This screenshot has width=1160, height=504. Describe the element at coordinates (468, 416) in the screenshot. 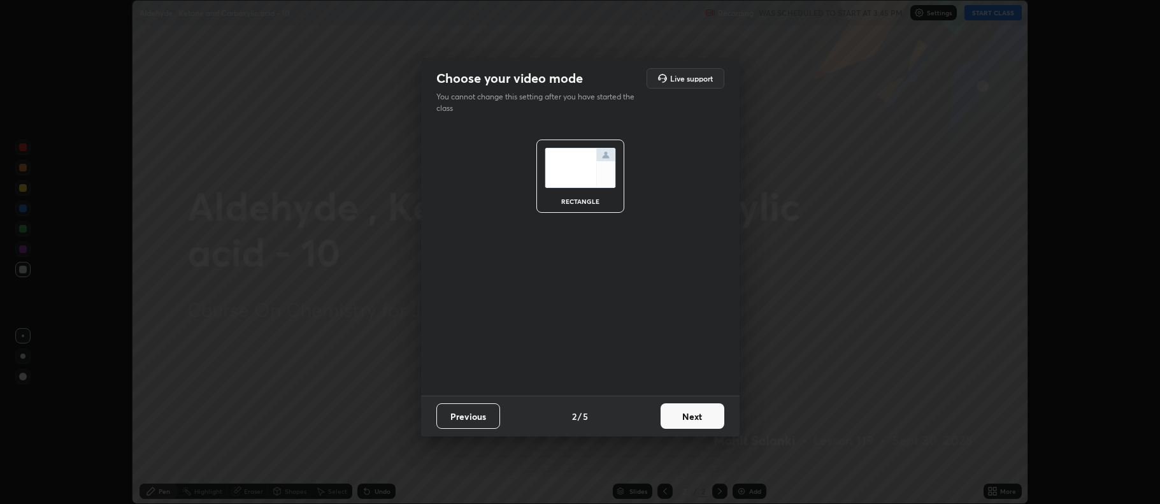

I see `button: Previous` at that location.